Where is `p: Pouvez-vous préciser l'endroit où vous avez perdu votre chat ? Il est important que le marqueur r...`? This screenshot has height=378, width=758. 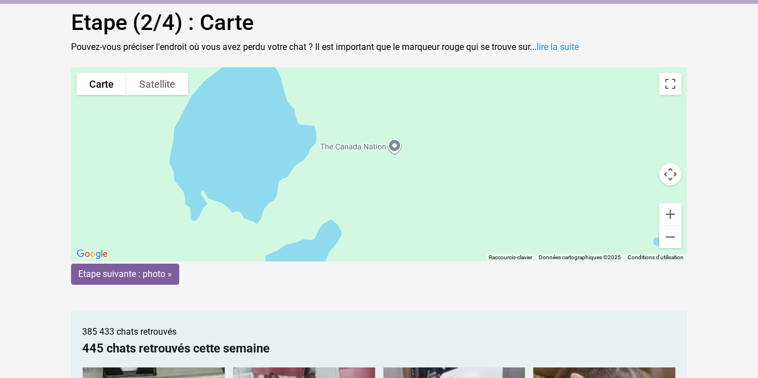
p: Pouvez-vous préciser l'endroit où vous avez perdu votre chat ? Il est important que le marqueur r... is located at coordinates (379, 47).